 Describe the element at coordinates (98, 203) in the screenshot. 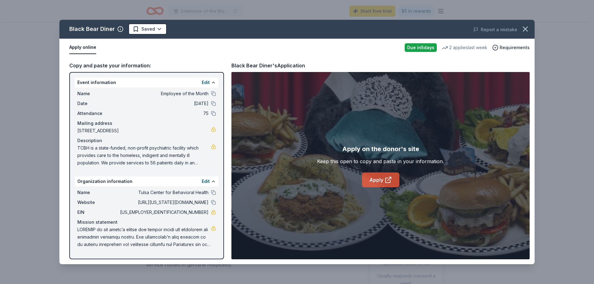

I see `span: Website` at that location.